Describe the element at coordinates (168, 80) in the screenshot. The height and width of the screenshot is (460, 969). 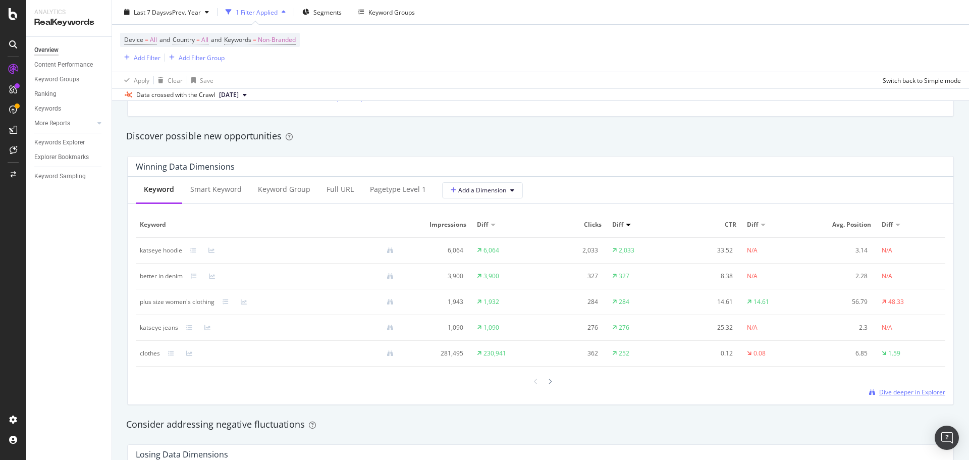
I see `button: Clear` at that location.